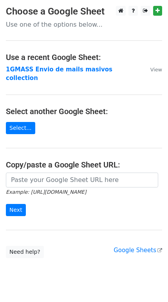 Image resolution: width=168 pixels, height=302 pixels. What do you see at coordinates (82, 180) in the screenshot?
I see `input: Paste your Google Sheet URL here` at bounding box center [82, 180].